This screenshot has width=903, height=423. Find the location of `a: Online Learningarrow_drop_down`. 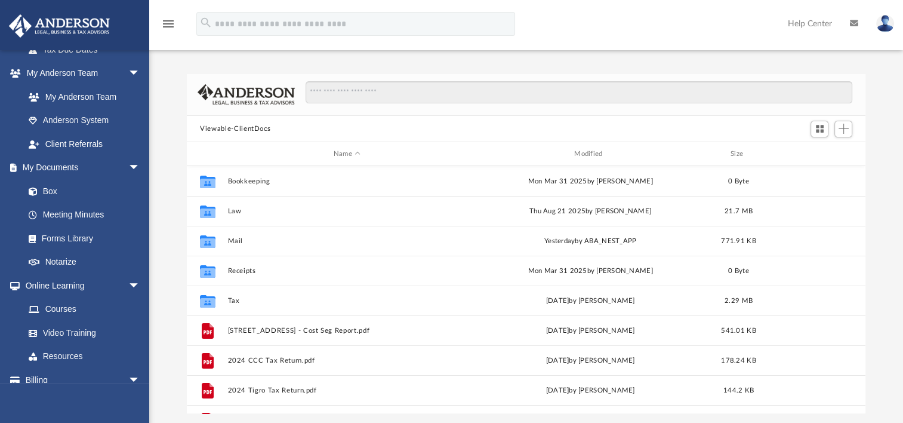

a: Online Learningarrow_drop_down is located at coordinates (80, 285).